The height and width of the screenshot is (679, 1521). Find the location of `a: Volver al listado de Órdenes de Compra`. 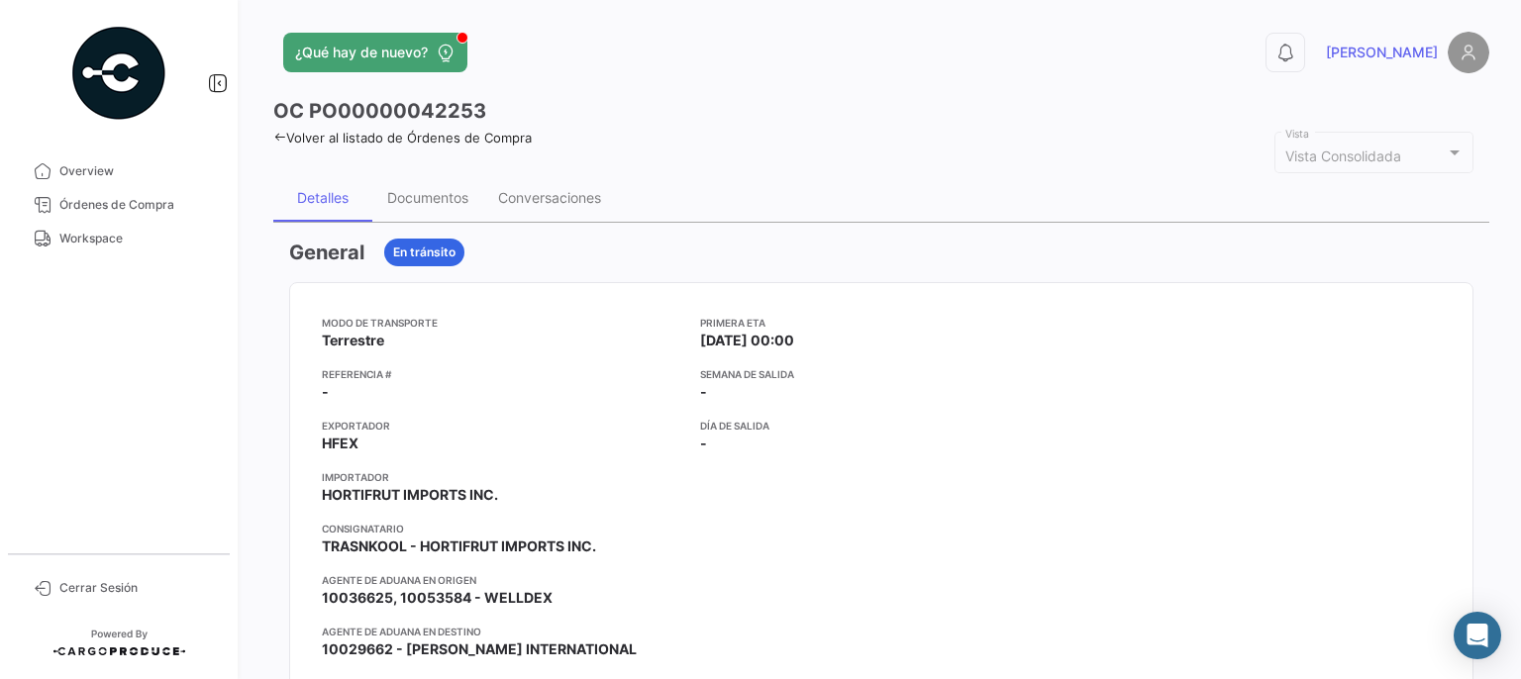

a: Volver al listado de Órdenes de Compra is located at coordinates (402, 138).